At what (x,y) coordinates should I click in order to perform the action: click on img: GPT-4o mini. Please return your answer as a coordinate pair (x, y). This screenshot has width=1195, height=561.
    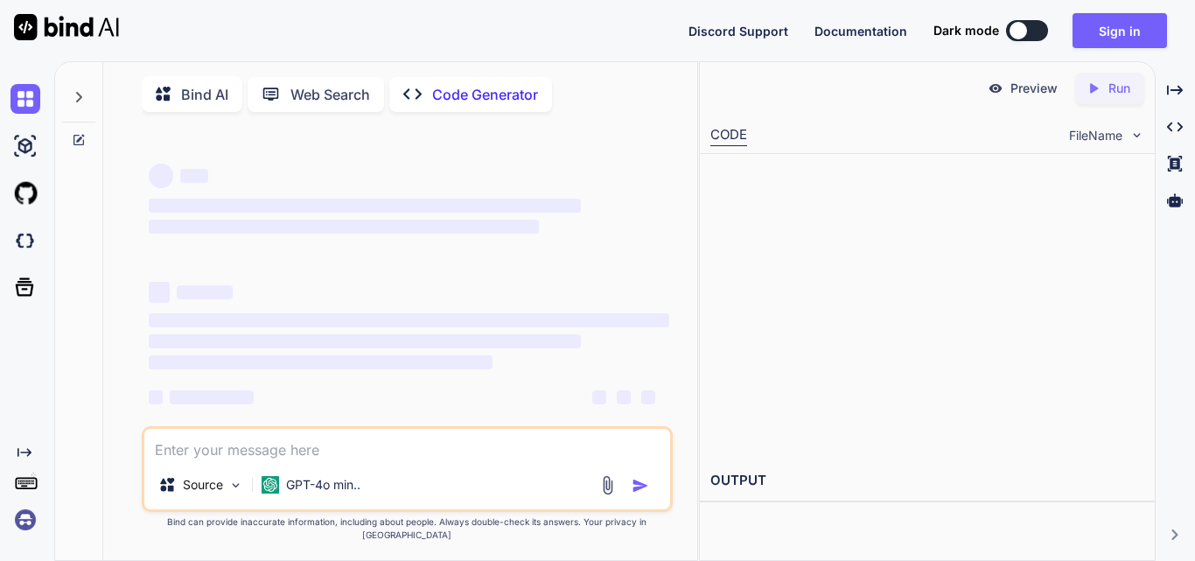
    Looking at the image, I should click on (270, 485).